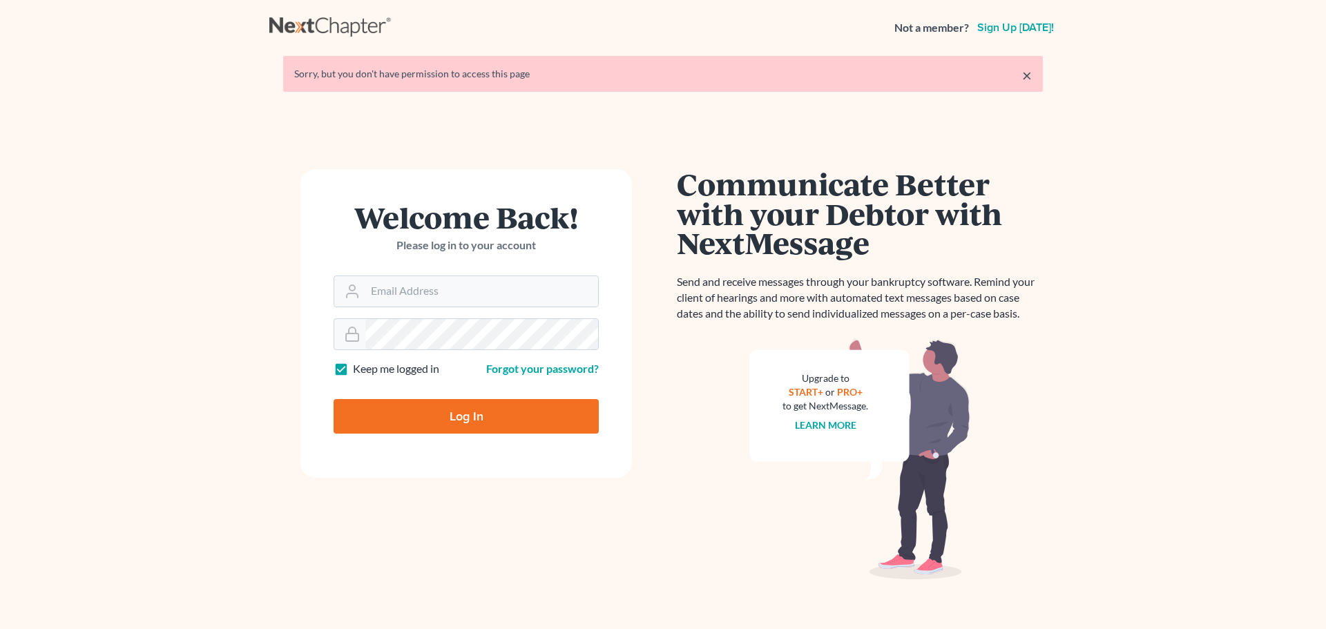 The width and height of the screenshot is (1326, 629). I want to click on strong: Not a member?, so click(932, 28).